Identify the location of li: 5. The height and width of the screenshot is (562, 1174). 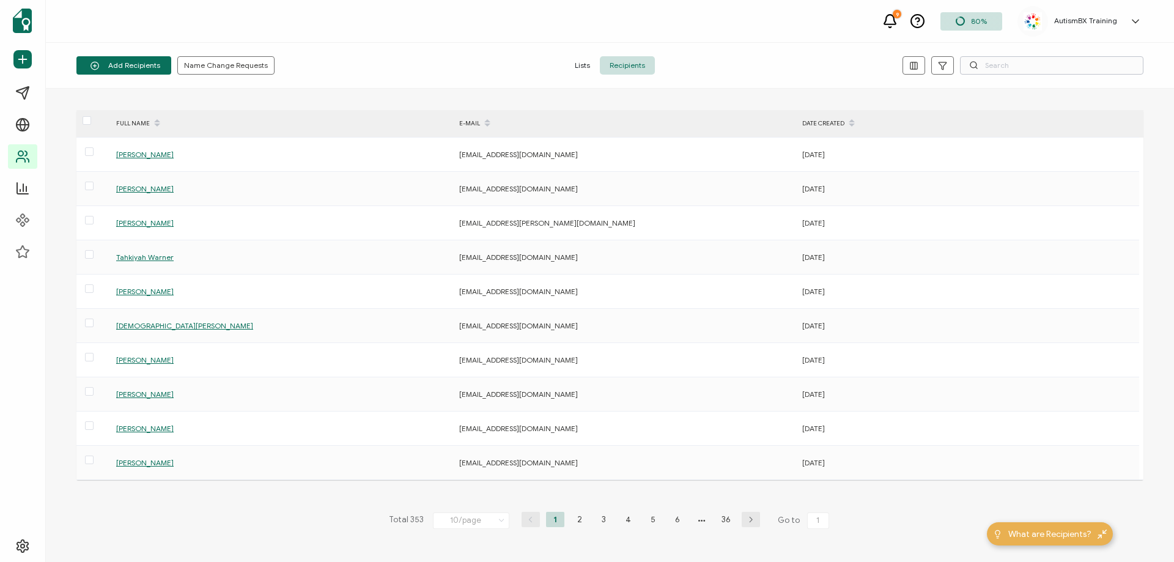
(653, 519).